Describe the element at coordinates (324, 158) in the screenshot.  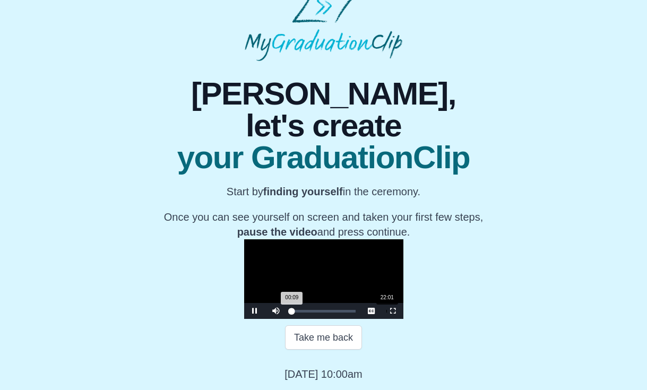
I see `span: your GraduationClip` at that location.